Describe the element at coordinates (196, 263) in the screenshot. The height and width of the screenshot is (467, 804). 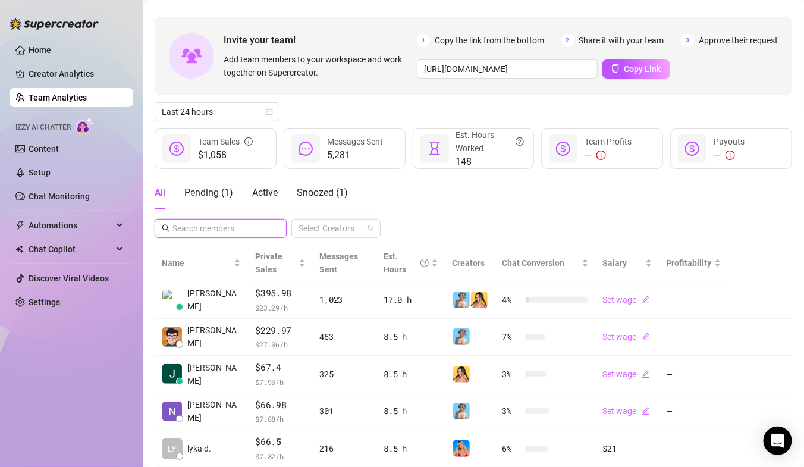
I see `span: Name` at that location.